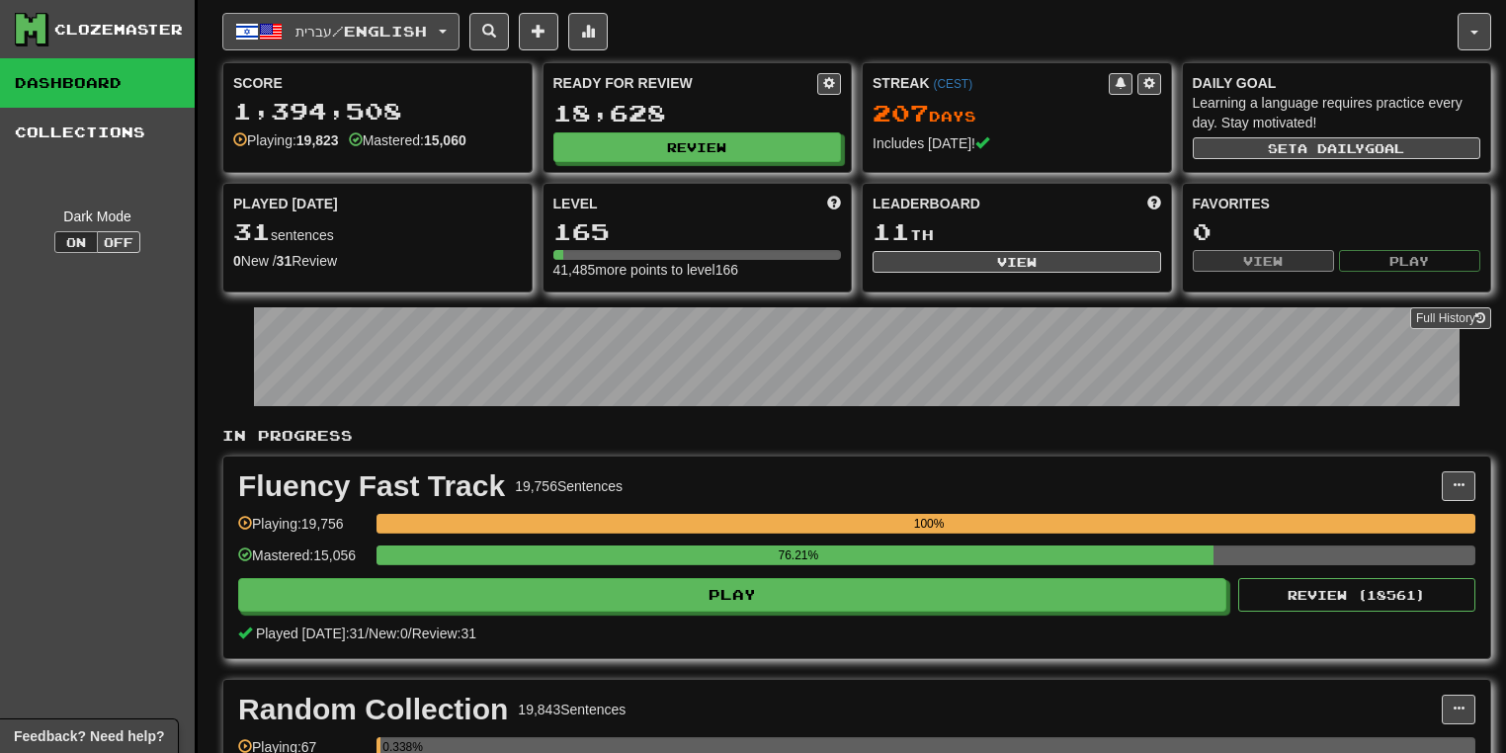 The image size is (1506, 753). I want to click on div: Dark Mode, so click(97, 216).